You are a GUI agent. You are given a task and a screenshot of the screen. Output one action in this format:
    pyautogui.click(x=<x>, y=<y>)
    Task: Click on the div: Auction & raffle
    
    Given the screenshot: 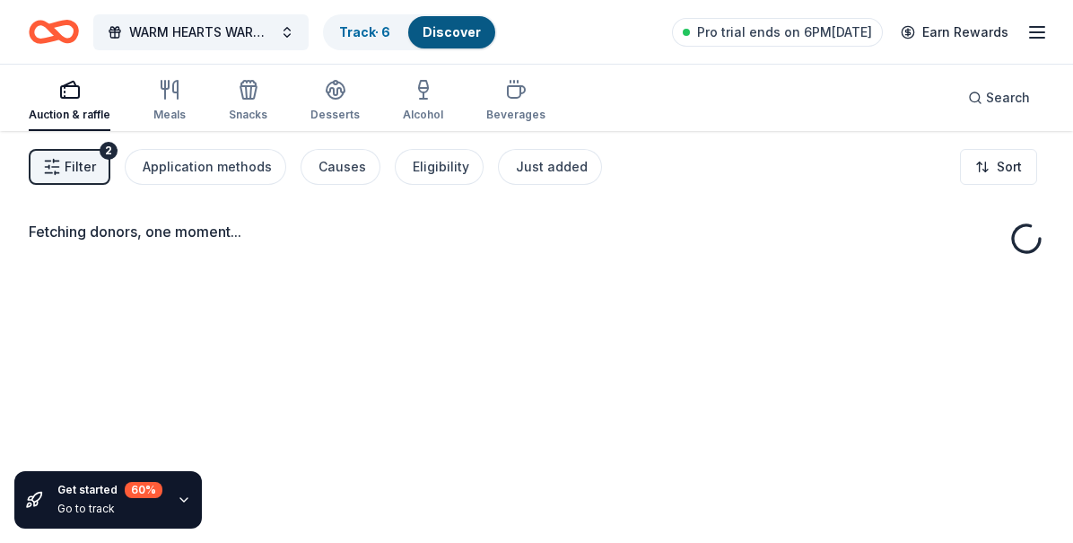 What is the action you would take?
    pyautogui.click(x=69, y=115)
    